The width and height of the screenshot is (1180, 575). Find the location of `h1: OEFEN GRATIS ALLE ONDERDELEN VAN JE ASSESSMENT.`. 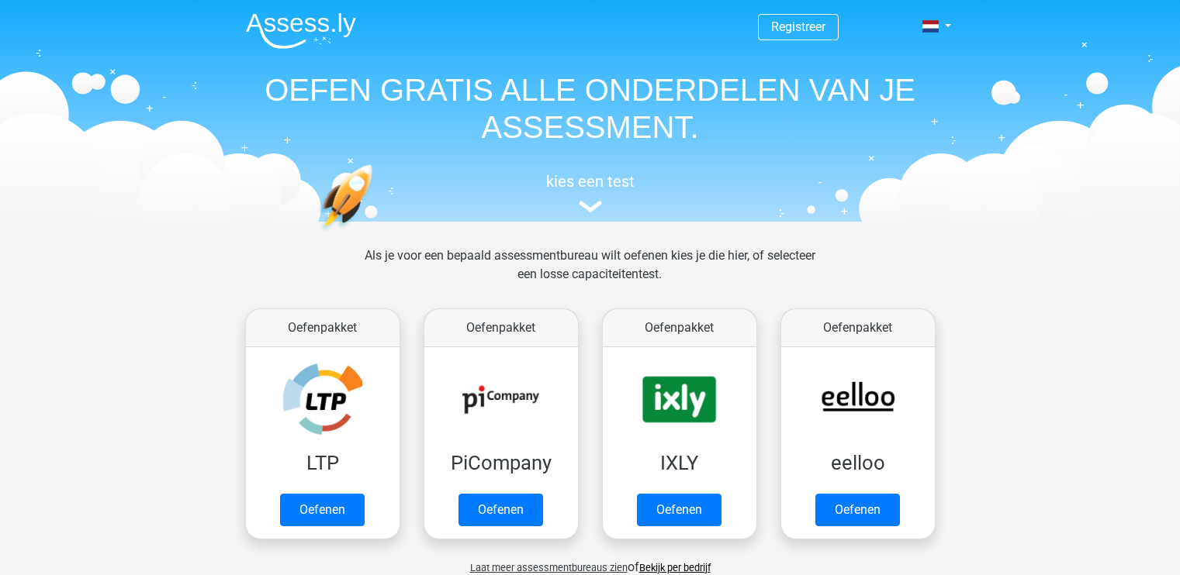

h1: OEFEN GRATIS ALLE ONDERDELEN VAN JE ASSESSMENT. is located at coordinates (590, 109).